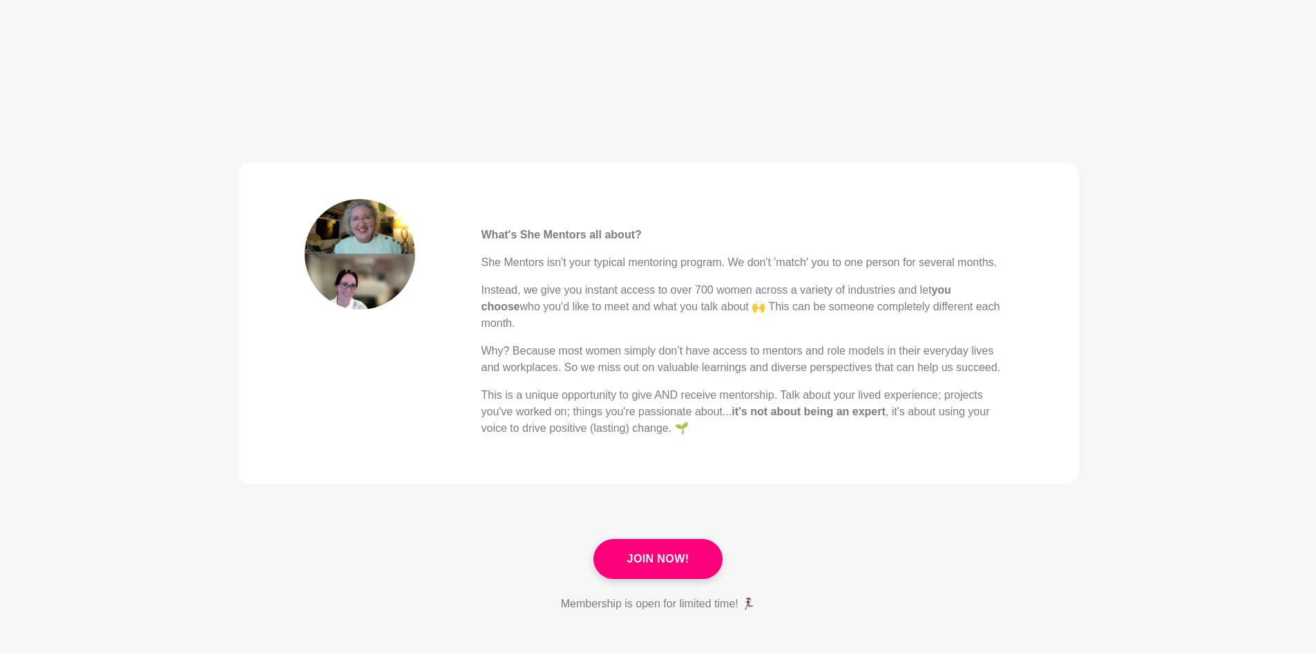 This screenshot has height=653, width=1316. Describe the element at coordinates (808, 411) in the screenshot. I see `strong: it's not about being an expert` at that location.